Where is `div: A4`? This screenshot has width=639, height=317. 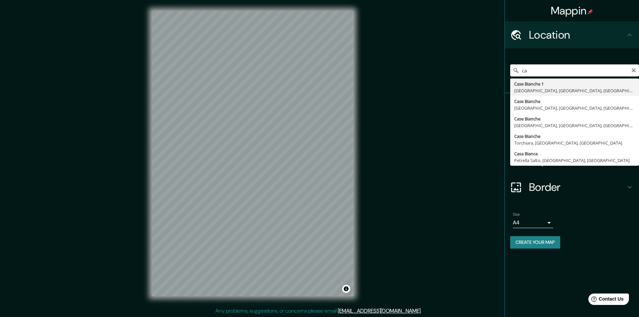
div: A4 is located at coordinates (533, 223).